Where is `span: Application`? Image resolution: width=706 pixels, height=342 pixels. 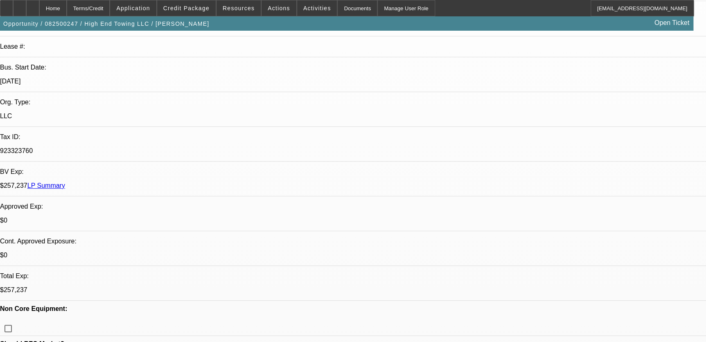
span: Application is located at coordinates (133, 8).